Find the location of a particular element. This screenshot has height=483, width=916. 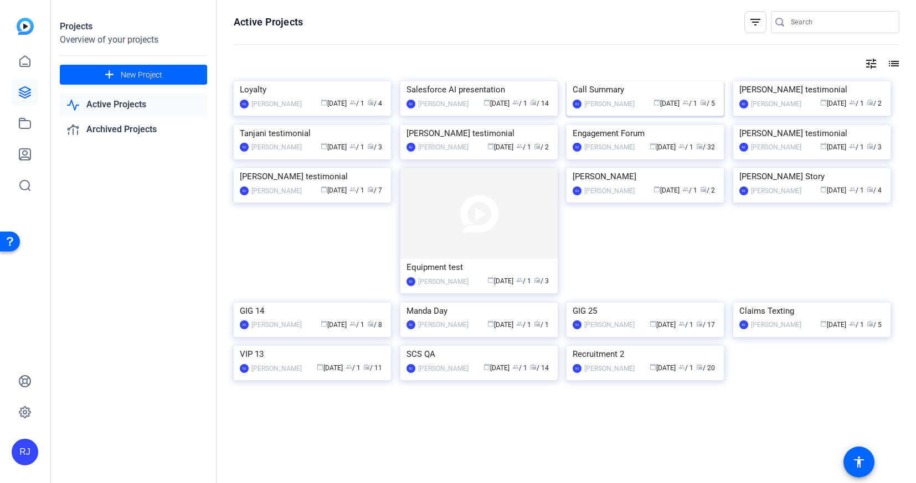

div: Engagement Forum is located at coordinates (645, 133).